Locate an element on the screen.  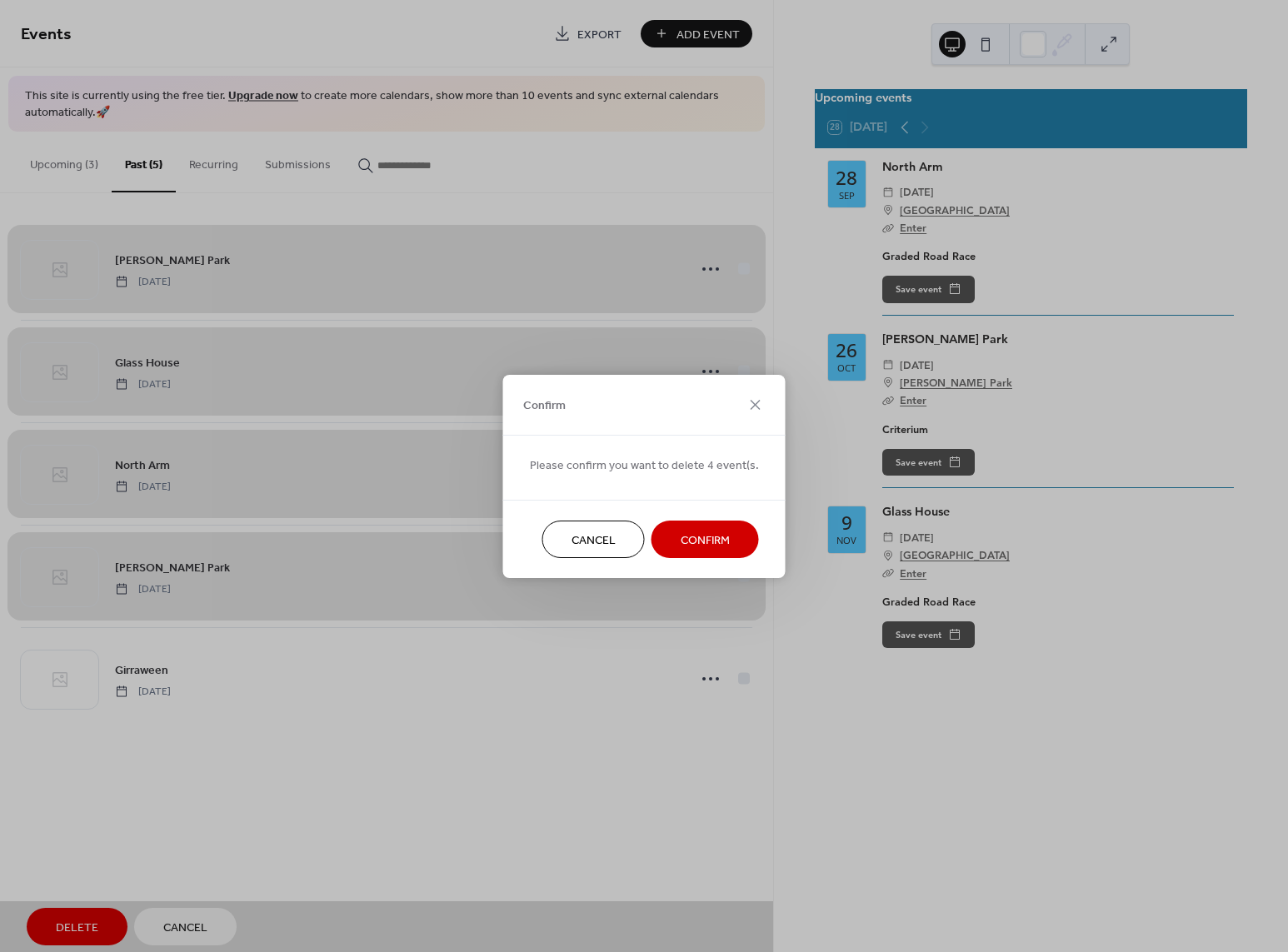
button: Confirm is located at coordinates (705, 539).